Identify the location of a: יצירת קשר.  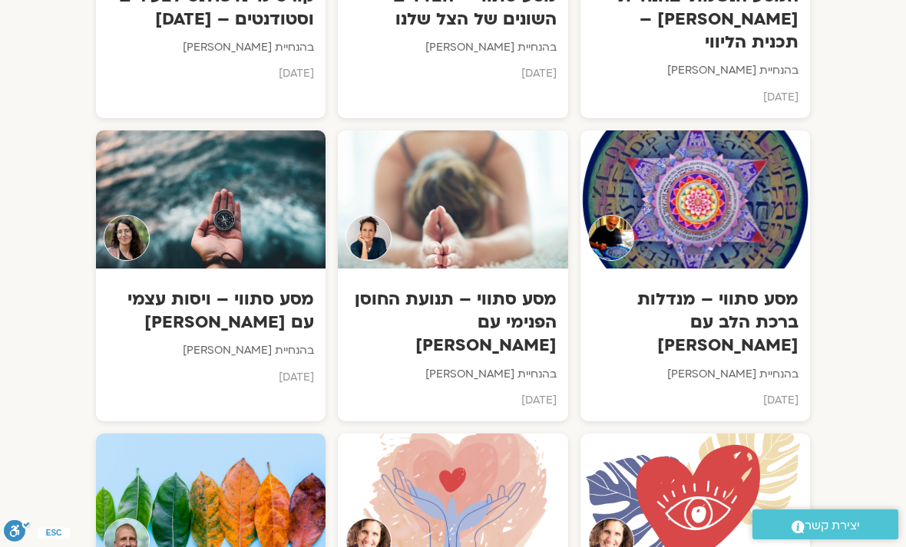
(825, 524).